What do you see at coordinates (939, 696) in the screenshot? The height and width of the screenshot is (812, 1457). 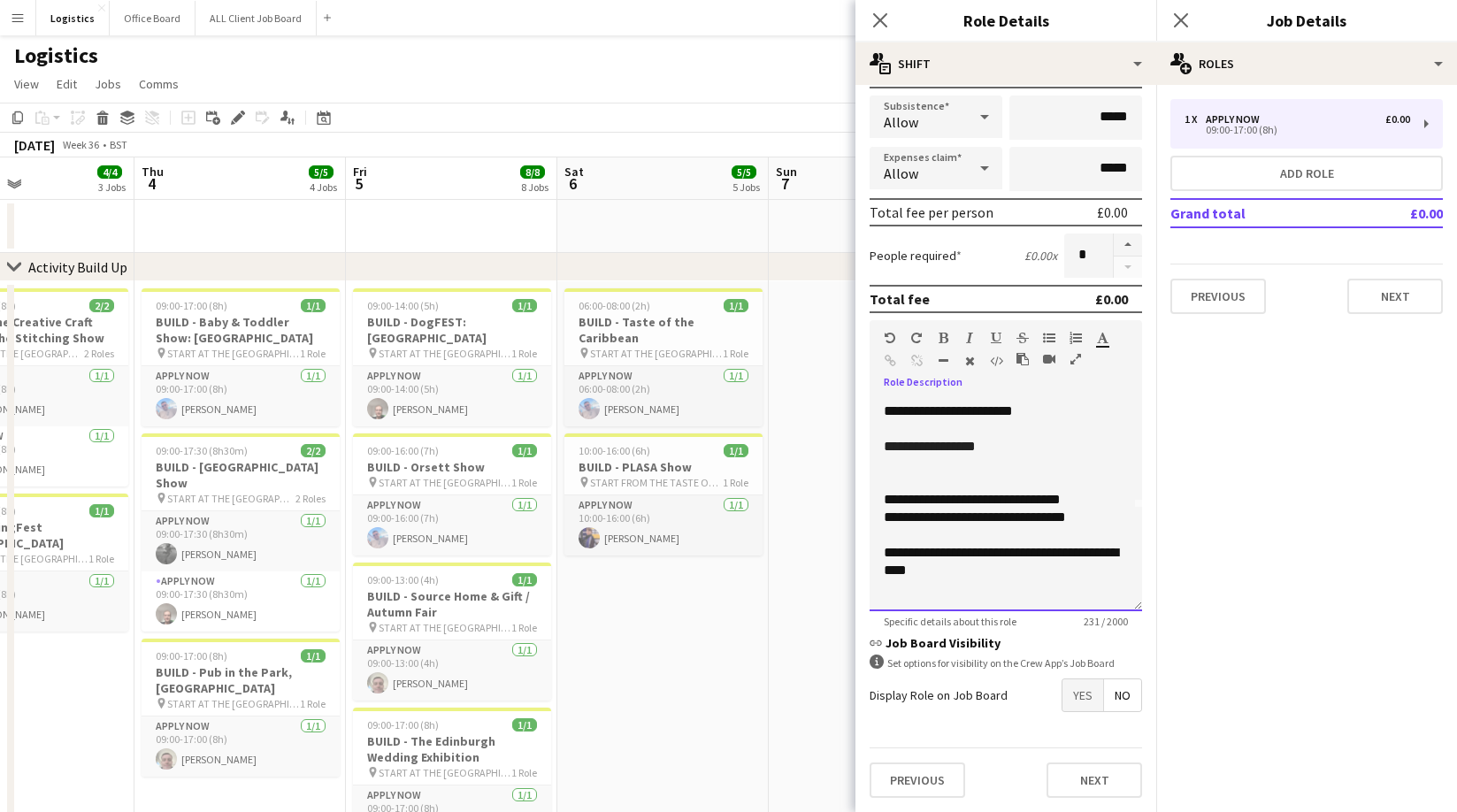 I see `label: Display Role on Job Board` at bounding box center [939, 696].